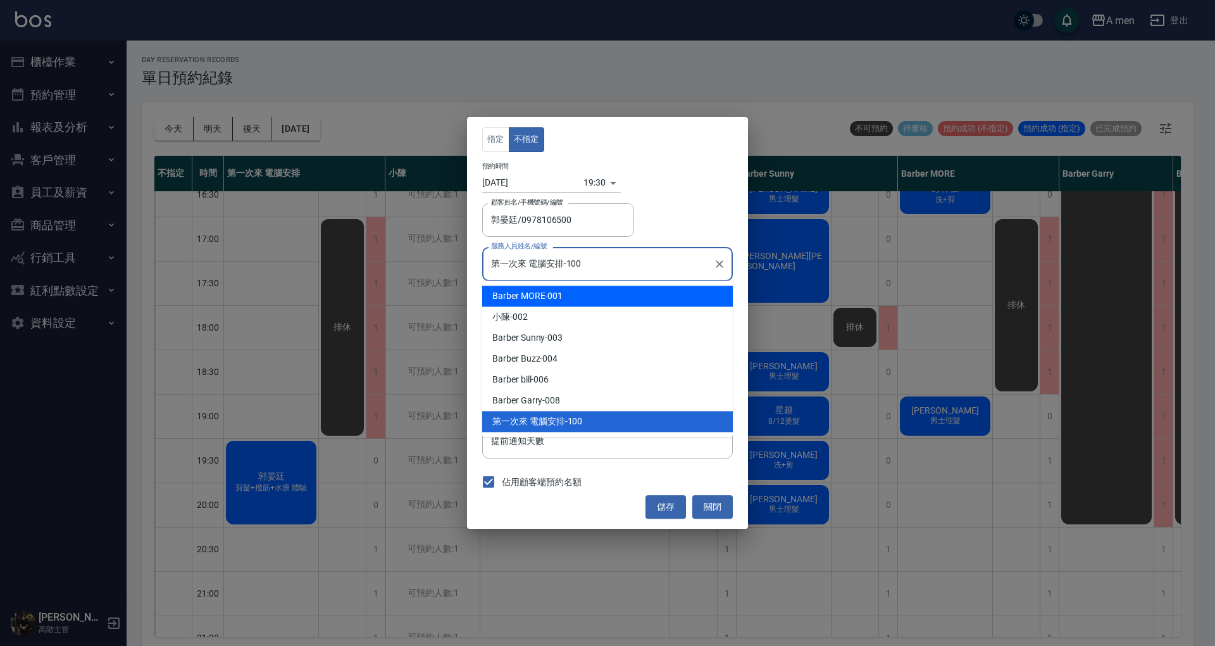 The width and height of the screenshot is (1215, 646). I want to click on label: 服務人員姓名/編號, so click(519, 246).